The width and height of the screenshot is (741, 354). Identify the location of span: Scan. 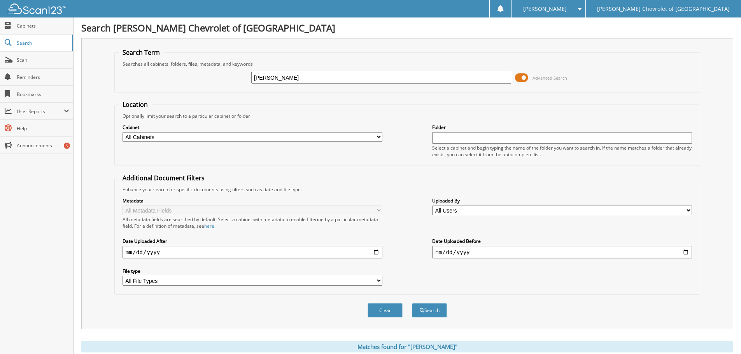
(43, 60).